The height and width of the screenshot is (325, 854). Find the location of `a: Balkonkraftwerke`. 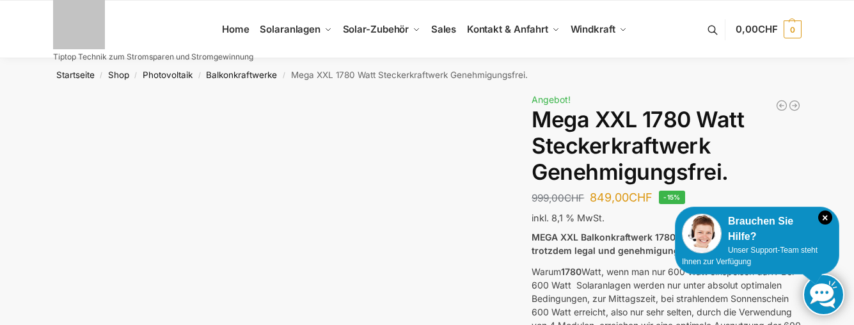

a: Balkonkraftwerke is located at coordinates (241, 75).